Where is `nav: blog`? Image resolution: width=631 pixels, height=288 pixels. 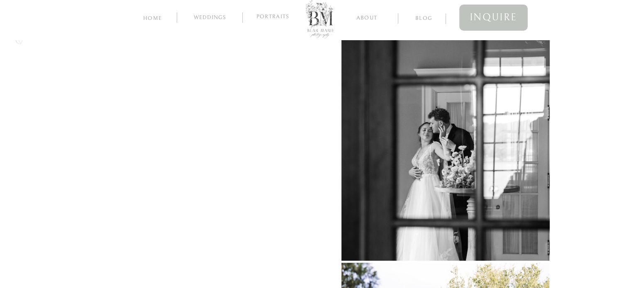
nav: blog is located at coordinates (424, 17).